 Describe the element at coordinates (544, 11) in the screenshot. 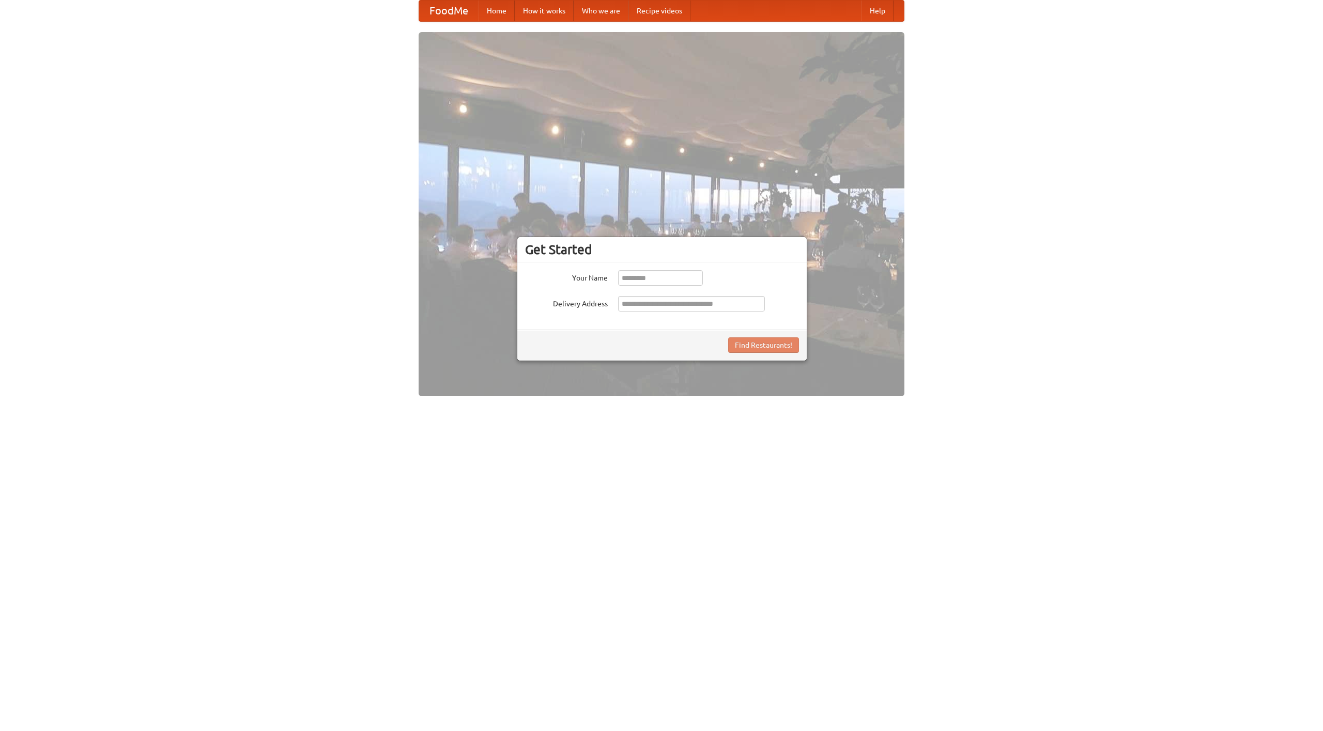

I see `a: How it works` at that location.